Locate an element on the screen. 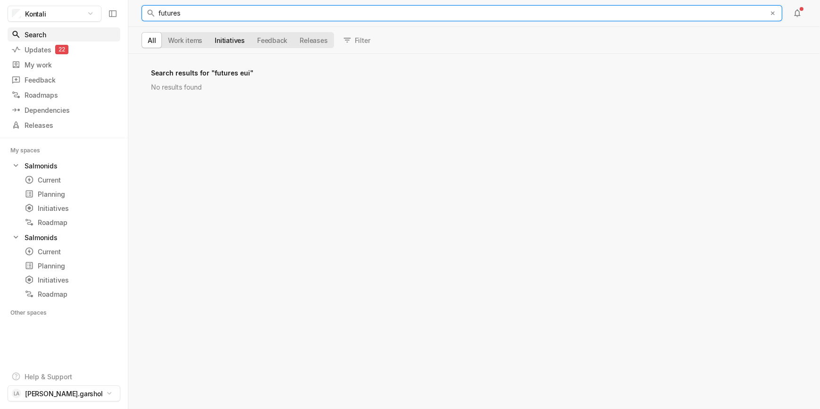 The width and height of the screenshot is (820, 409). button: Kontali is located at coordinates (54, 14).